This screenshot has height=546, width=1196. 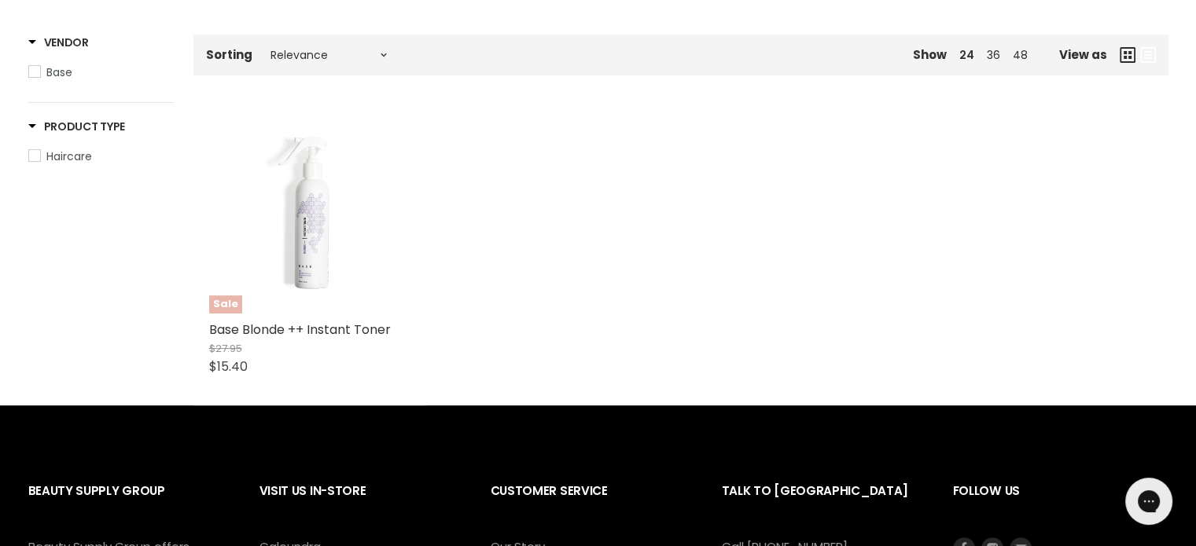 What do you see at coordinates (309, 213) in the screenshot?
I see `a: Base Blonde ++ Instant TonerSale` at bounding box center [309, 213].